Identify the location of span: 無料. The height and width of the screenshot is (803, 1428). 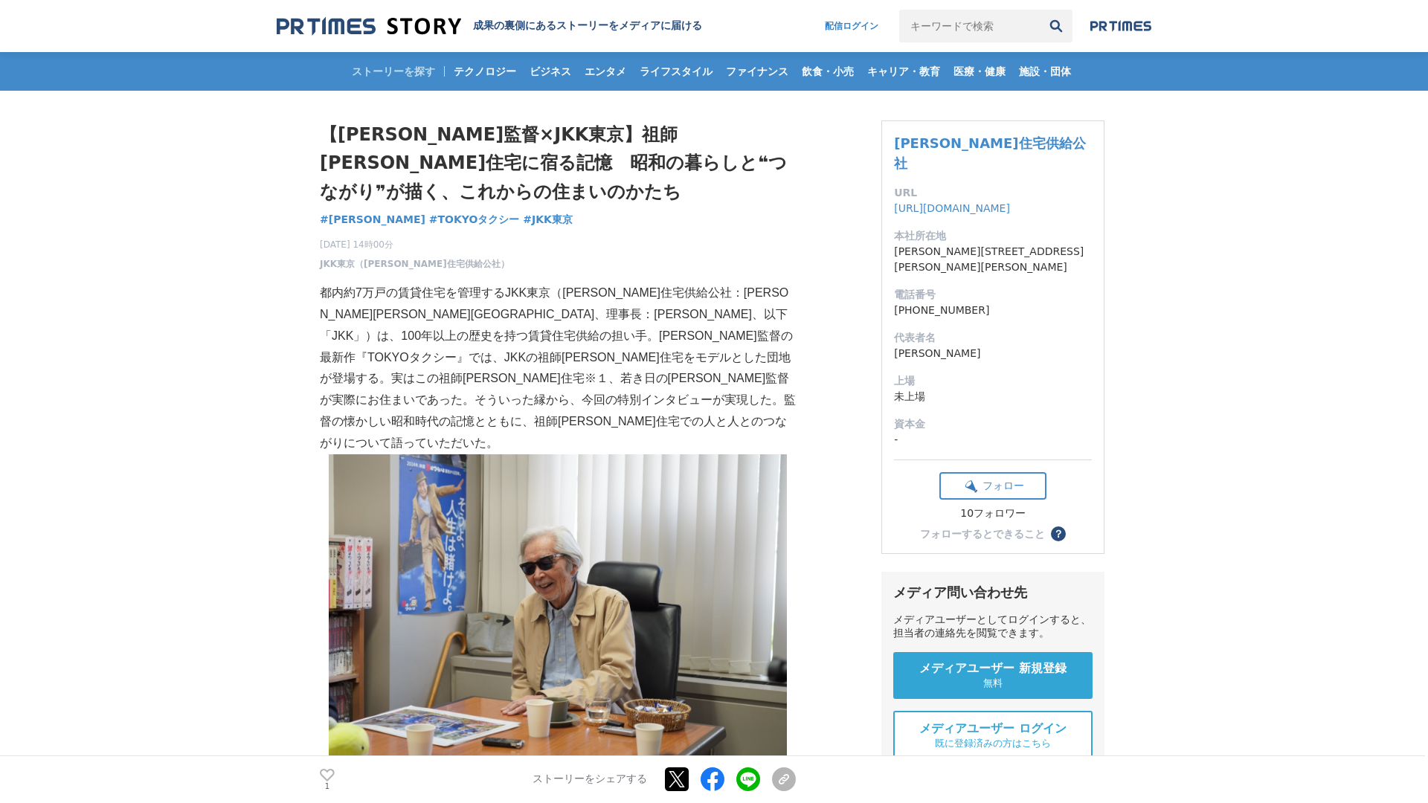
(993, 683).